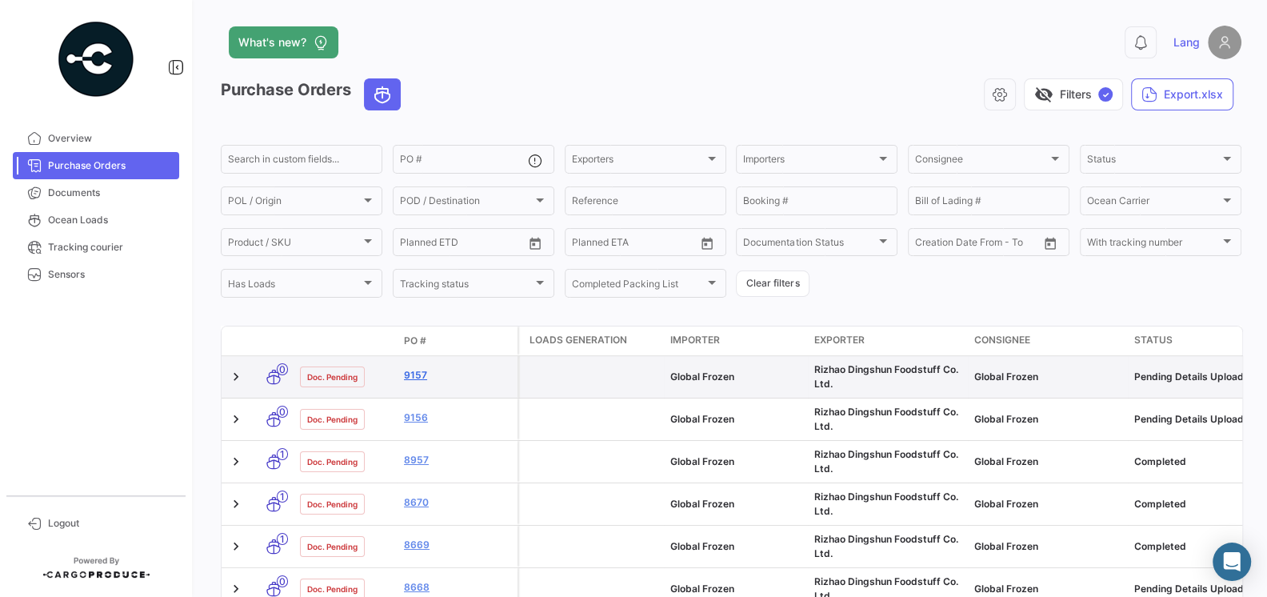 The width and height of the screenshot is (1267, 597). Describe the element at coordinates (382, 94) in the screenshot. I see `button: Ocean` at that location.